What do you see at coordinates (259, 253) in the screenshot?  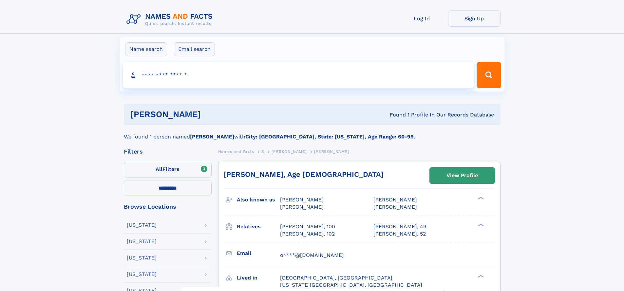 I see `h3: Email` at bounding box center [259, 253].